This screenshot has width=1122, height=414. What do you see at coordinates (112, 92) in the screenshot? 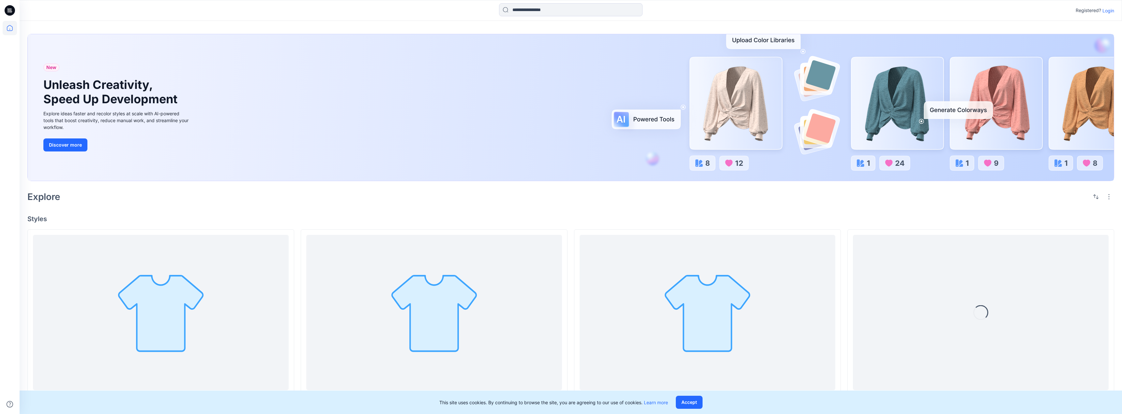
I see `h1: Unleash Creativity, Speed Up Development` at bounding box center [112, 92].